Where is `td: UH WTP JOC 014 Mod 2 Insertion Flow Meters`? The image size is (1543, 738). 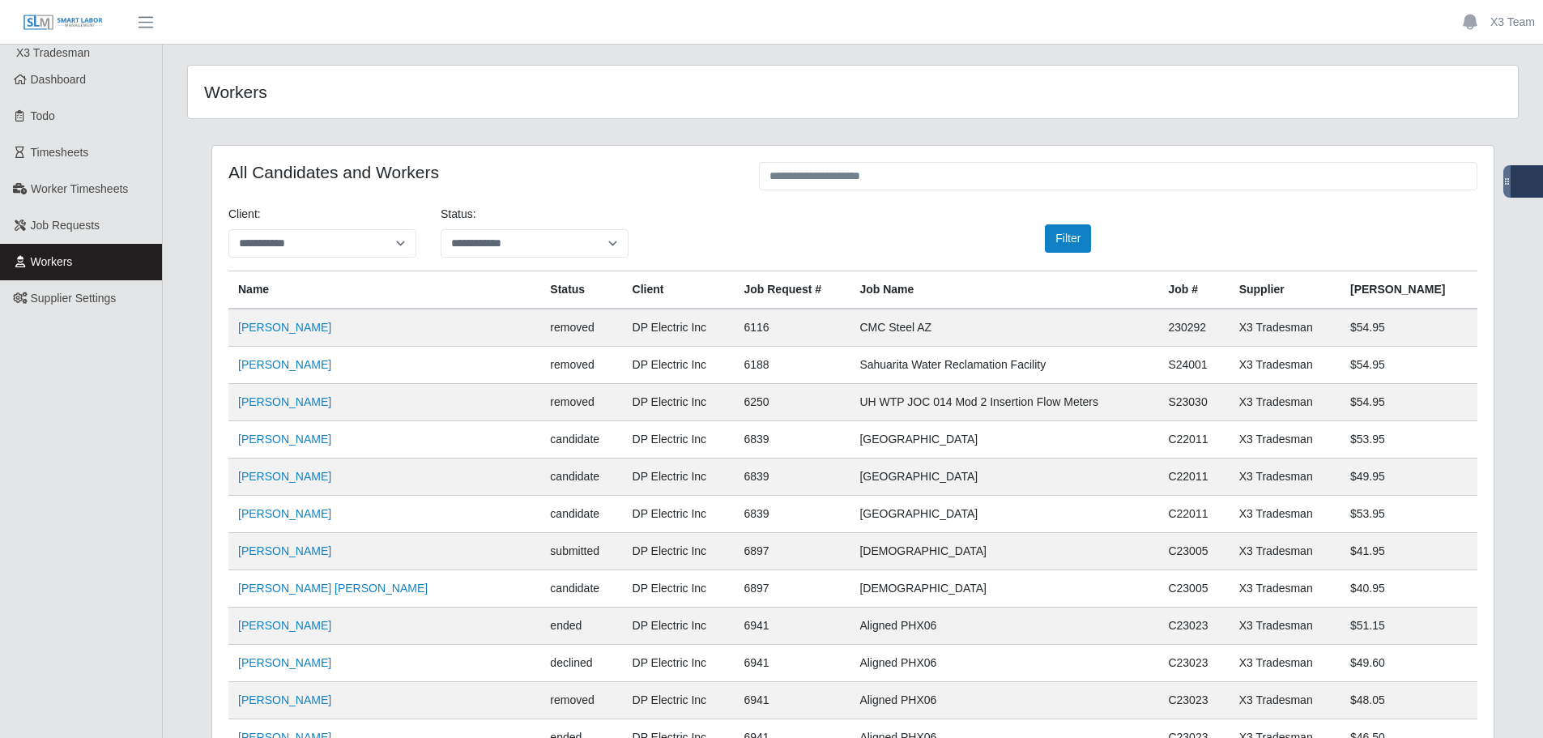 td: UH WTP JOC 014 Mod 2 Insertion Flow Meters is located at coordinates (1003, 402).